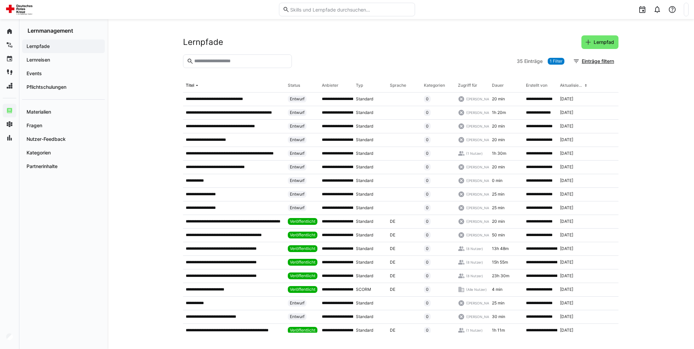  Describe the element at coordinates (604, 42) in the screenshot. I see `span: Lernpfad` at that location.